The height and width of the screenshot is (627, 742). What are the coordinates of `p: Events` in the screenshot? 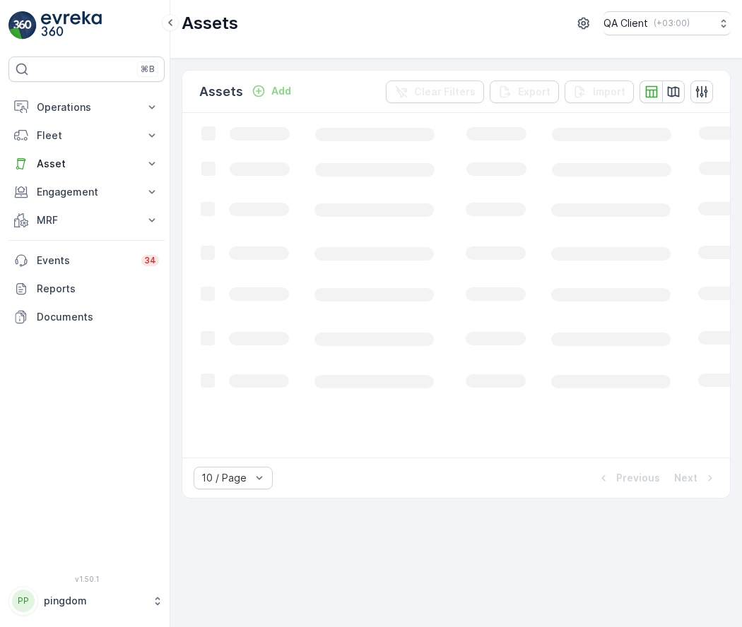 It's located at (85, 261).